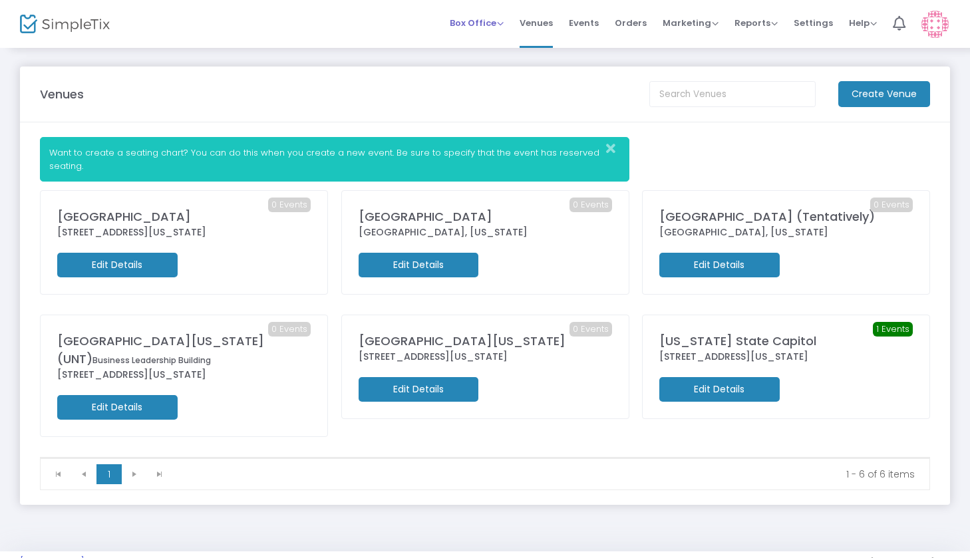 The image size is (970, 558). What do you see at coordinates (548, 474) in the screenshot?
I see `kendo-pager-info: 1 - 6 of 6 items` at bounding box center [548, 474].